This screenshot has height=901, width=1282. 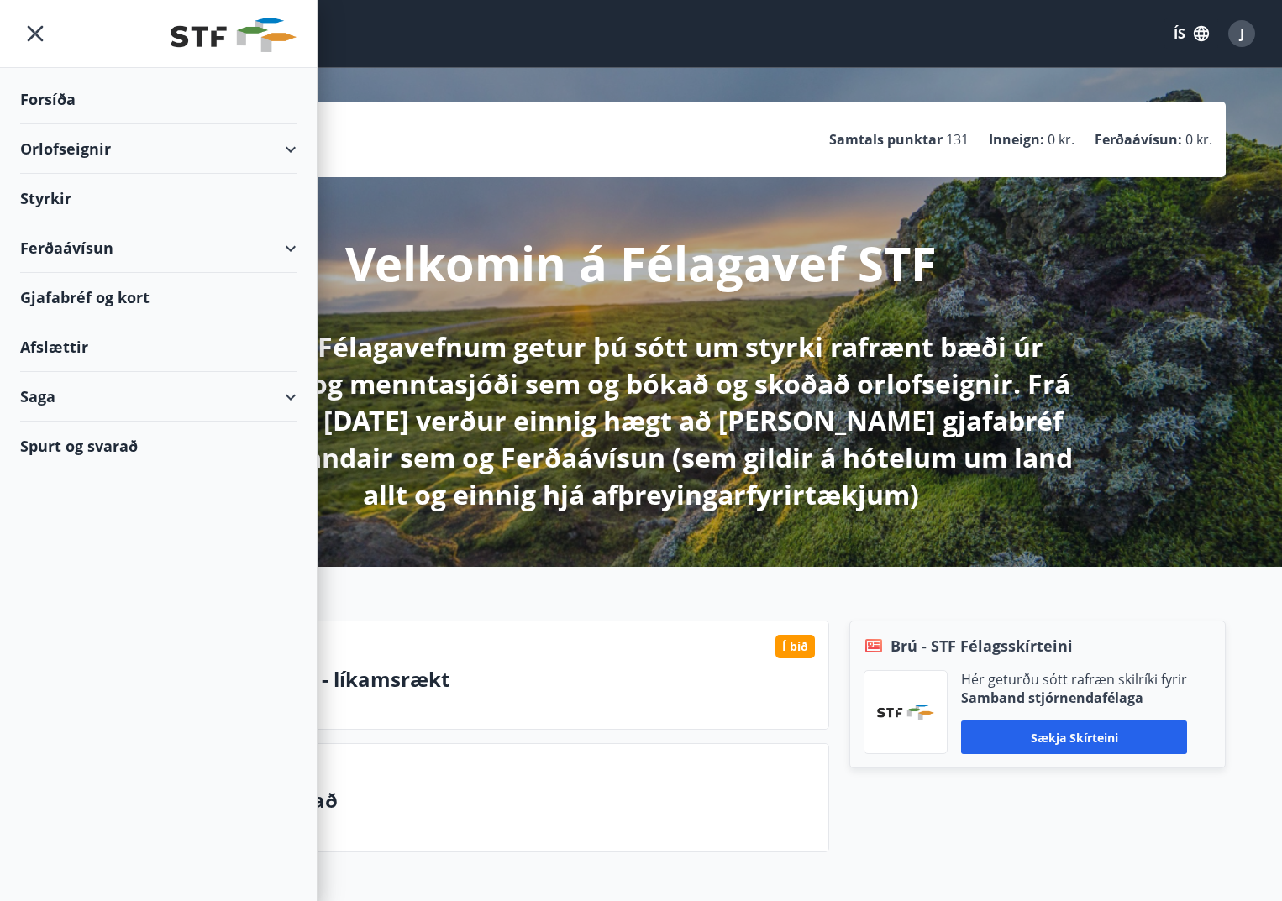 I want to click on div: Gjafabréf og kort, so click(x=158, y=297).